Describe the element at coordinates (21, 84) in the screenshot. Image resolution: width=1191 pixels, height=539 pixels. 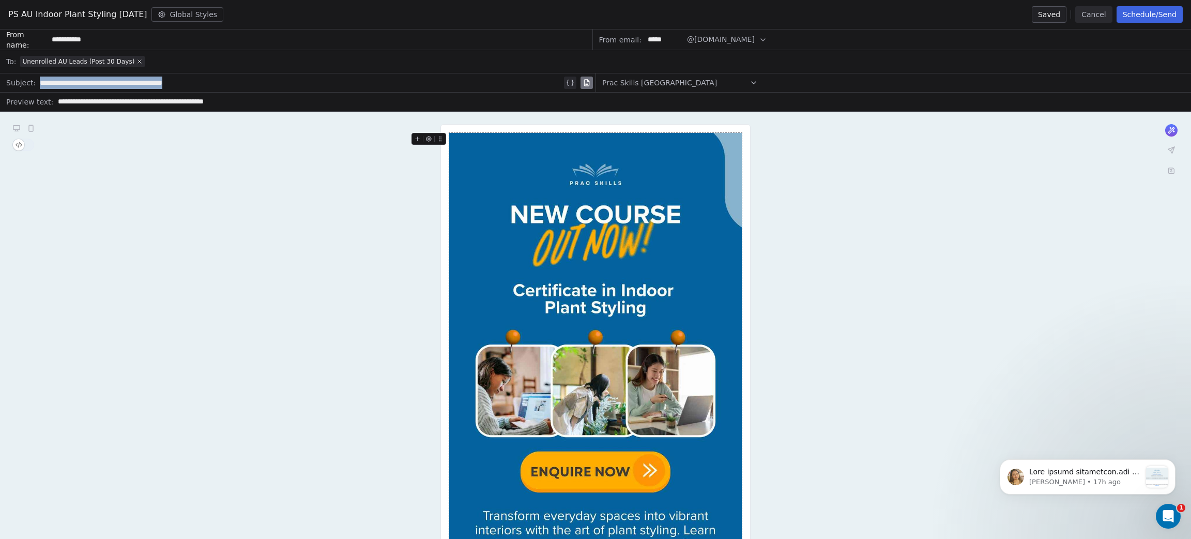
I see `span: Subject:` at that location.